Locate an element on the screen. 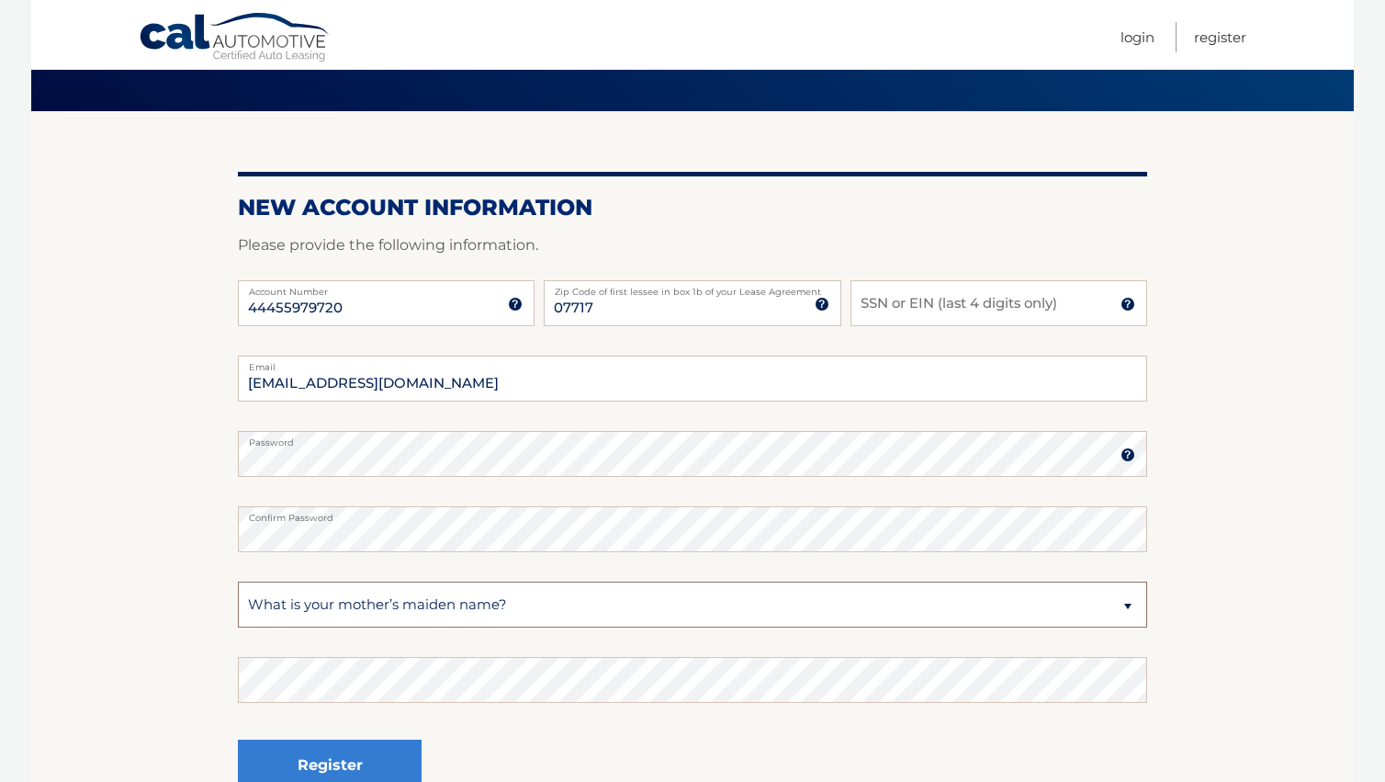  input: Account Number is located at coordinates (386, 303).